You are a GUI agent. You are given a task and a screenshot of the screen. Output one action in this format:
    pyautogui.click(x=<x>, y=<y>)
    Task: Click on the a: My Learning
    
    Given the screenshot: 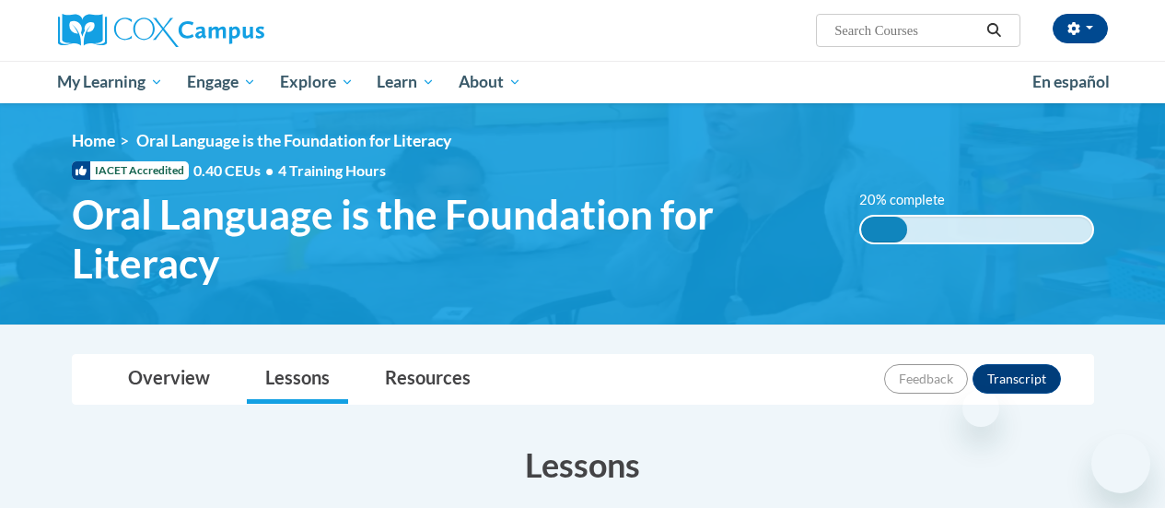 What is the action you would take?
    pyautogui.click(x=111, y=82)
    